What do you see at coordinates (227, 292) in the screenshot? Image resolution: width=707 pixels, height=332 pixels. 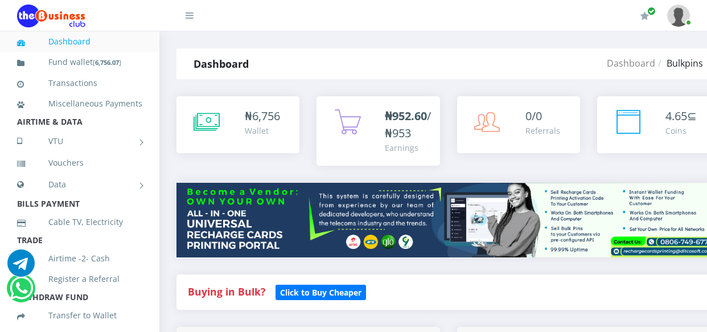 I see `strong: Buying in Bulk?` at bounding box center [227, 292].